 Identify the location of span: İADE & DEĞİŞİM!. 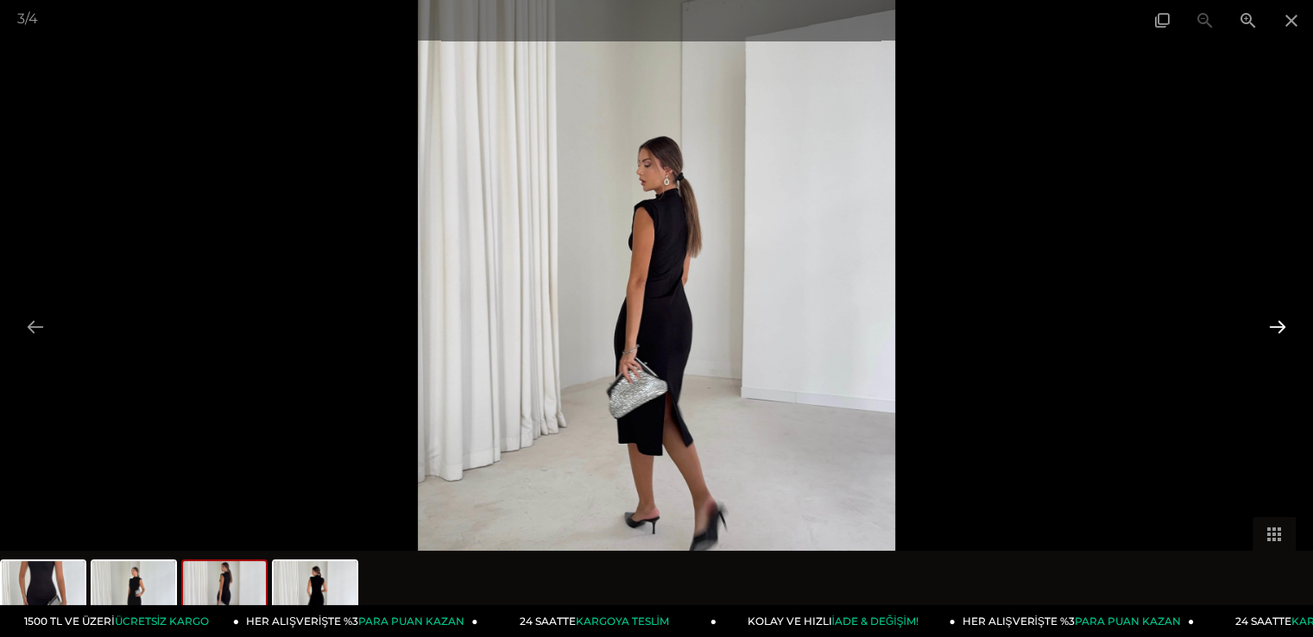
(874, 621).